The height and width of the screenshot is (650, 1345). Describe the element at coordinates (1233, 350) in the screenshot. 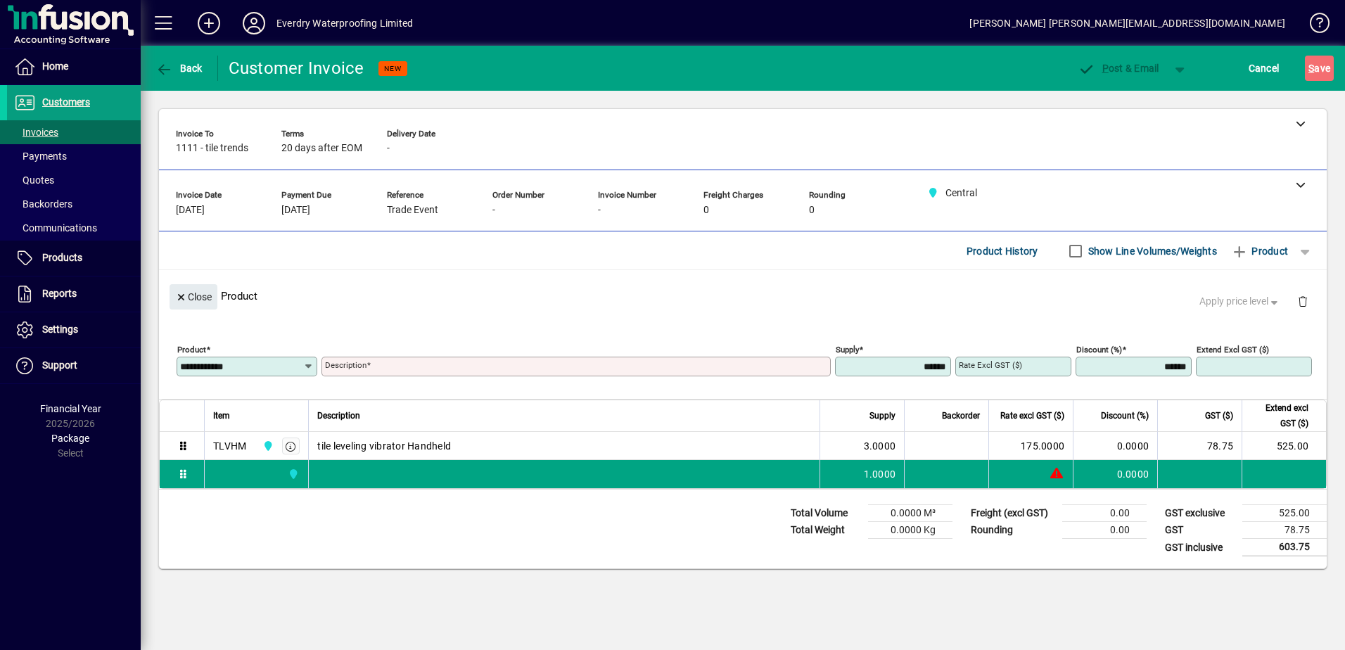

I see `mat-label: Extend excl GST ($)` at that location.